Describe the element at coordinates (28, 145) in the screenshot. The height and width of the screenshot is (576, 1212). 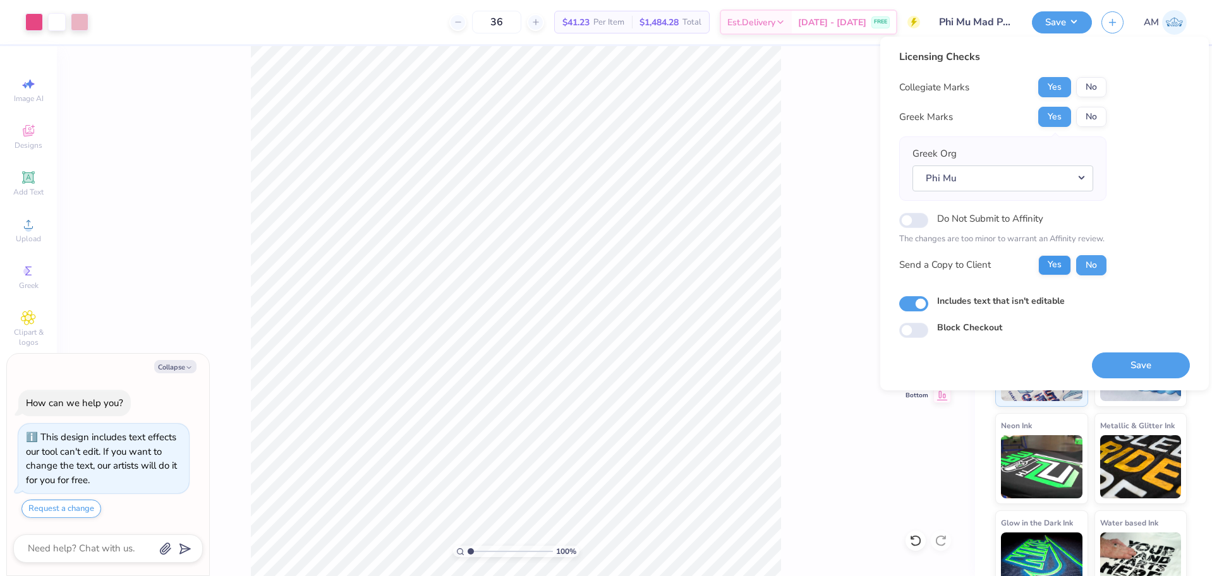
I see `span: Designs` at that location.